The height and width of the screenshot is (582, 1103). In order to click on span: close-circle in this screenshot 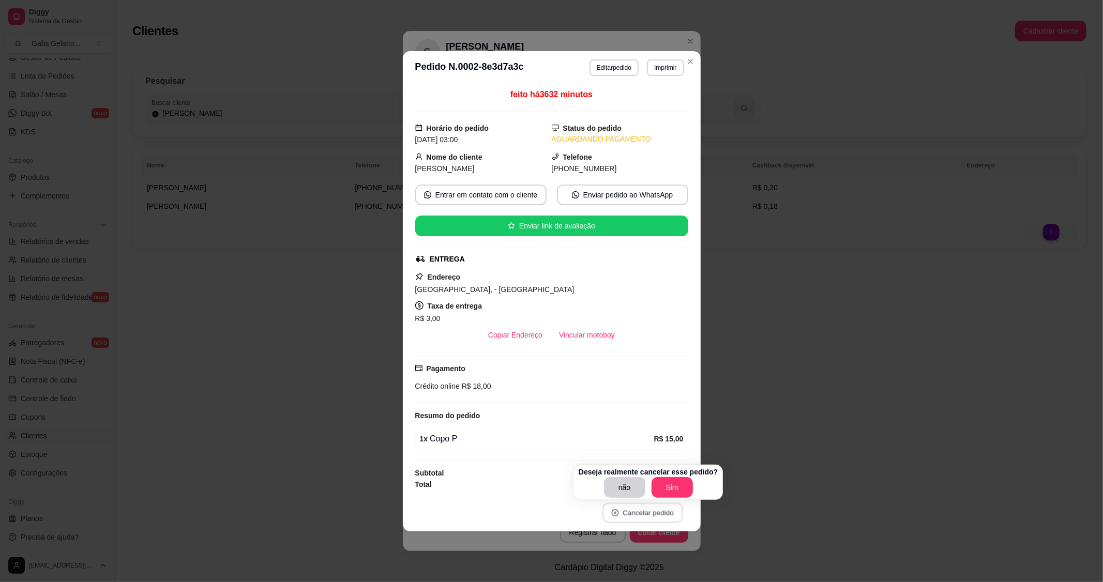, I will do `click(615, 513)`.